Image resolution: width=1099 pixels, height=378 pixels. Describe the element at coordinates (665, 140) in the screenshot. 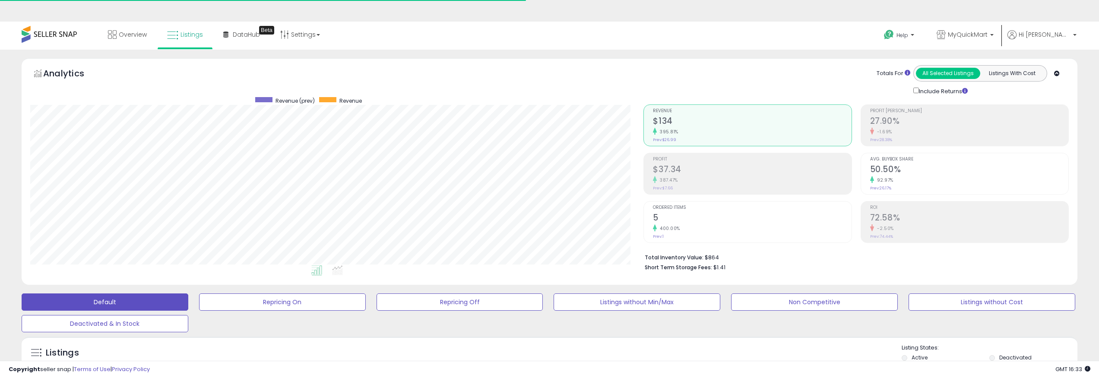

I see `small: Prev: $26.99` at that location.